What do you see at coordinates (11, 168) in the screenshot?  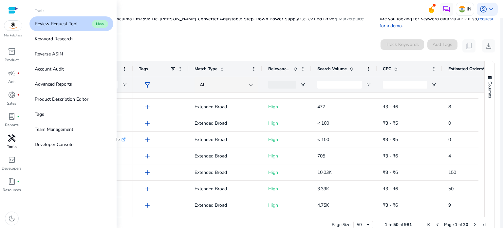 I see `p: Developers` at bounding box center [11, 168].